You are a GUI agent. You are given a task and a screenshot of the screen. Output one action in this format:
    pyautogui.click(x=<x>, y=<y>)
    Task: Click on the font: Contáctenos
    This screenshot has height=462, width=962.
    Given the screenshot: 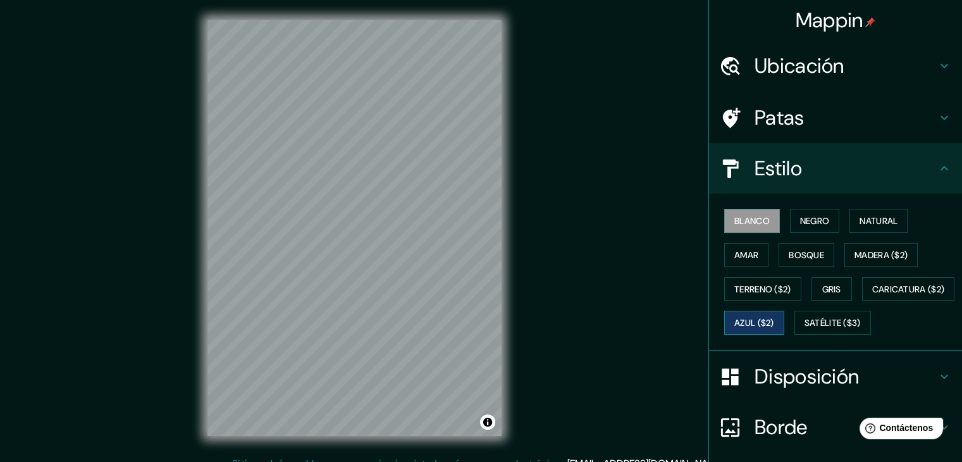 What is the action you would take?
    pyautogui.click(x=56, y=15)
    